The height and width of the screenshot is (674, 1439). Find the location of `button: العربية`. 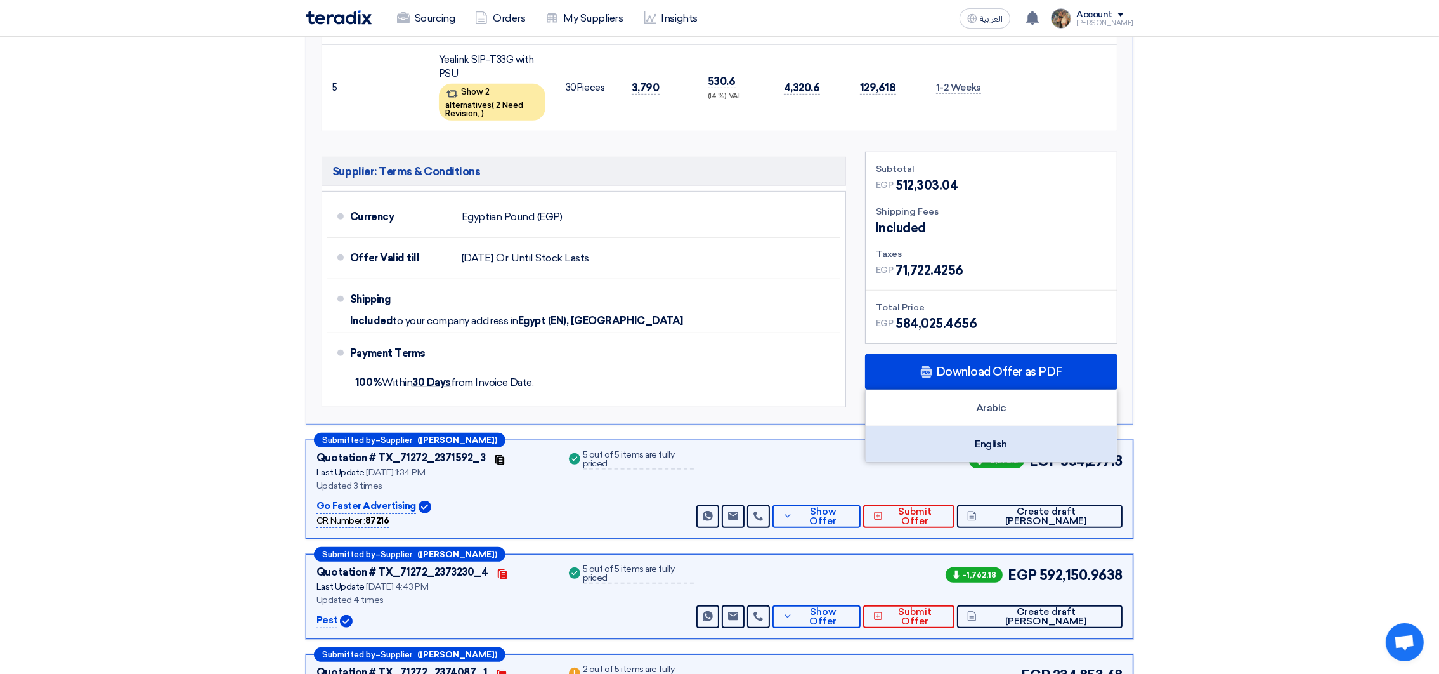

button: العربية is located at coordinates (985, 18).